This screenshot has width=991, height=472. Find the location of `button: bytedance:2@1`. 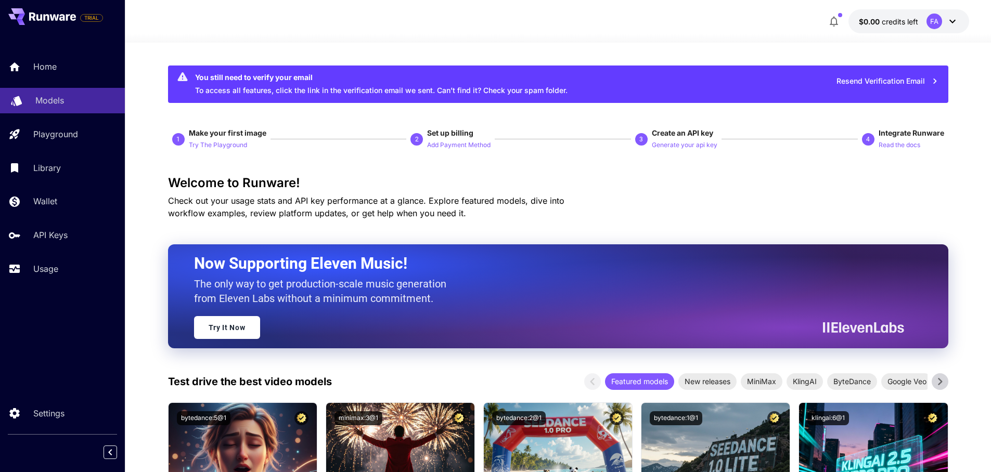

button: bytedance:2@1 is located at coordinates (519, 418).